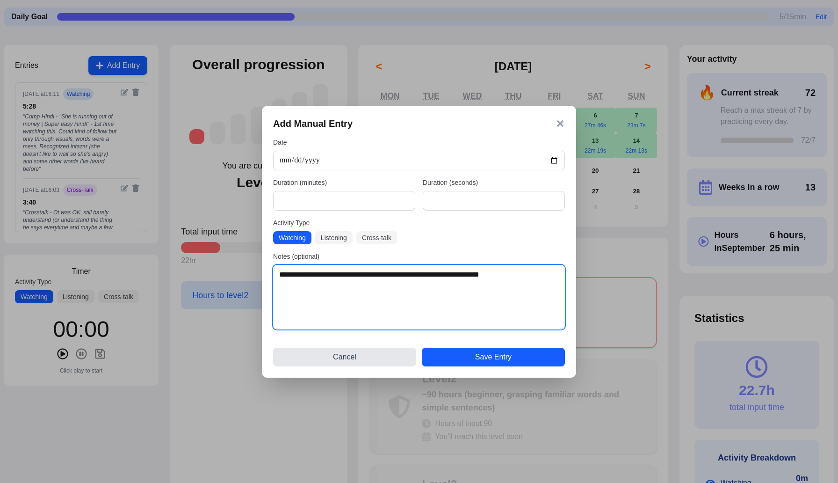  Describe the element at coordinates (345, 357) in the screenshot. I see `button: Cancel` at that location.